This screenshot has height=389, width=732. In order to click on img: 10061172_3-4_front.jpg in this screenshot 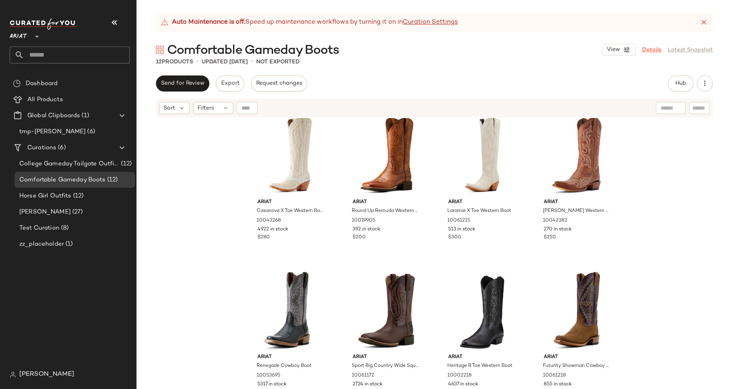, I will do `click(386, 310)`.